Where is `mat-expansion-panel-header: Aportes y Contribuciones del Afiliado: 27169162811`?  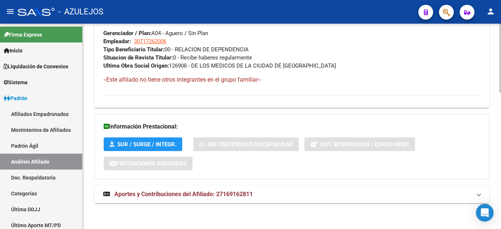
mat-expansion-panel-header: Aportes y Contribuciones del Afiliado: 27169162811 is located at coordinates (292, 194).